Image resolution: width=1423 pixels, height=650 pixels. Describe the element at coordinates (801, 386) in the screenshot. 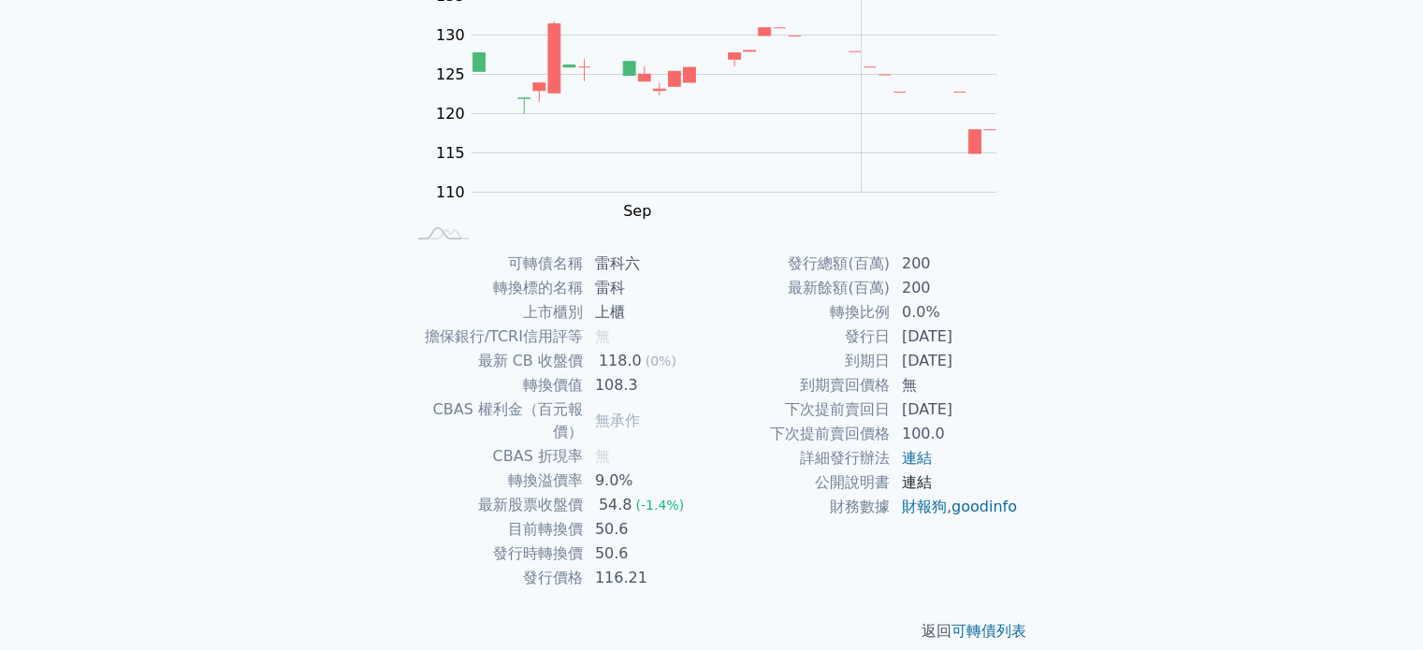

I see `td: 到期賣回價格` at that location.